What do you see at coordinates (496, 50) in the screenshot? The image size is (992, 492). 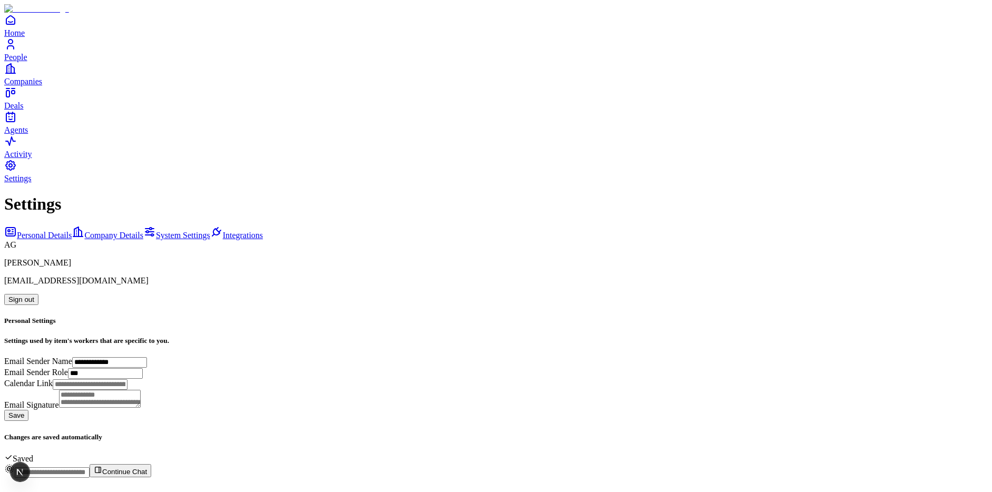 I see `a: People` at bounding box center [496, 50].